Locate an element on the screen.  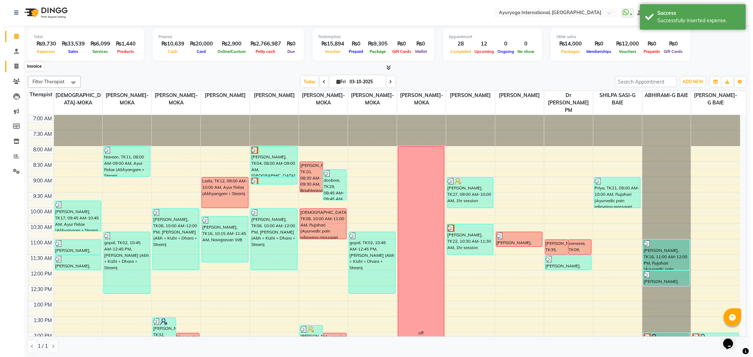
div: 8:30 AM is located at coordinates (40, 165).